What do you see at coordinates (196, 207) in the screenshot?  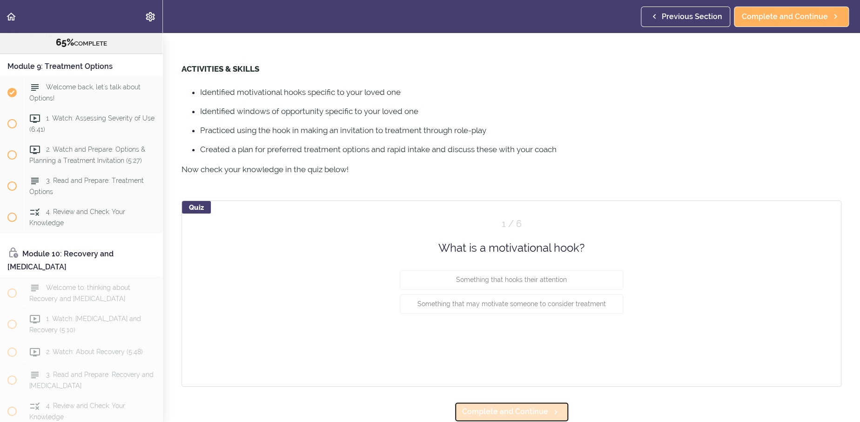 I see `div: Quiz` at bounding box center [196, 207].